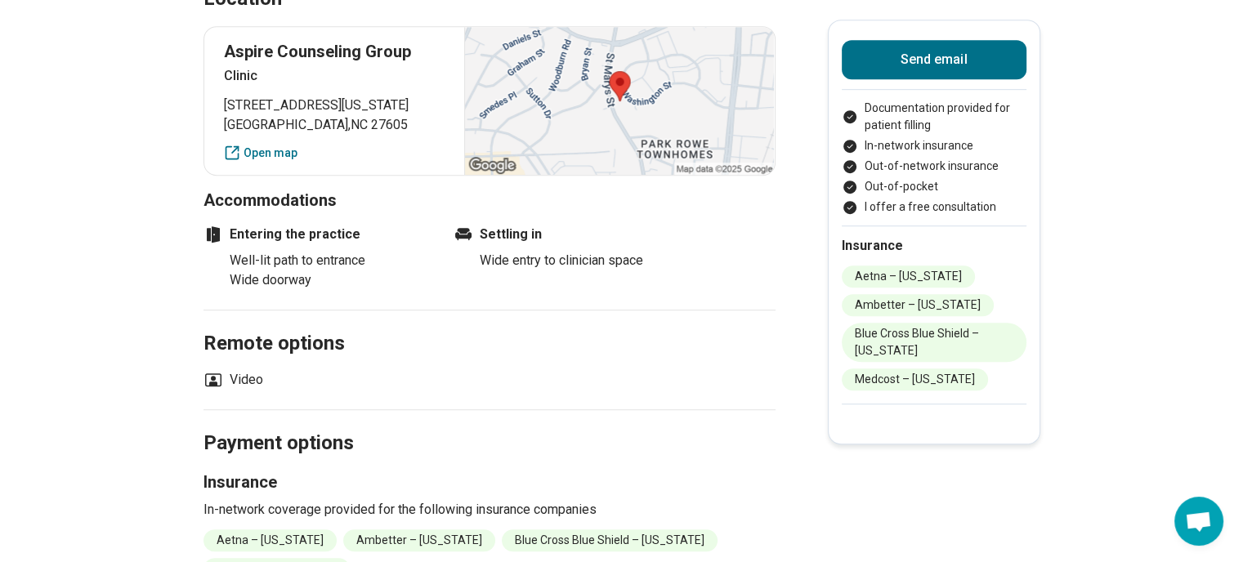 The image size is (1243, 562). I want to click on li: Wide doorway, so click(331, 280).